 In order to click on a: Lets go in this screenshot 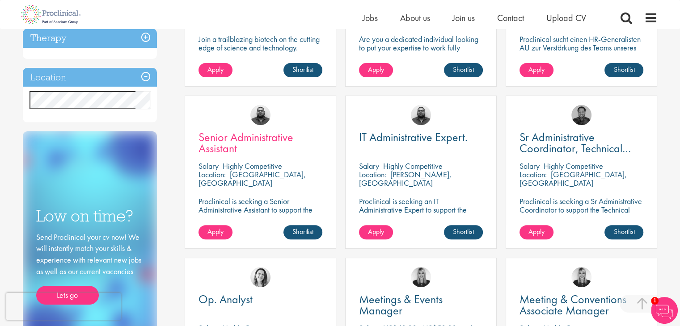, I will do `click(68, 296)`.